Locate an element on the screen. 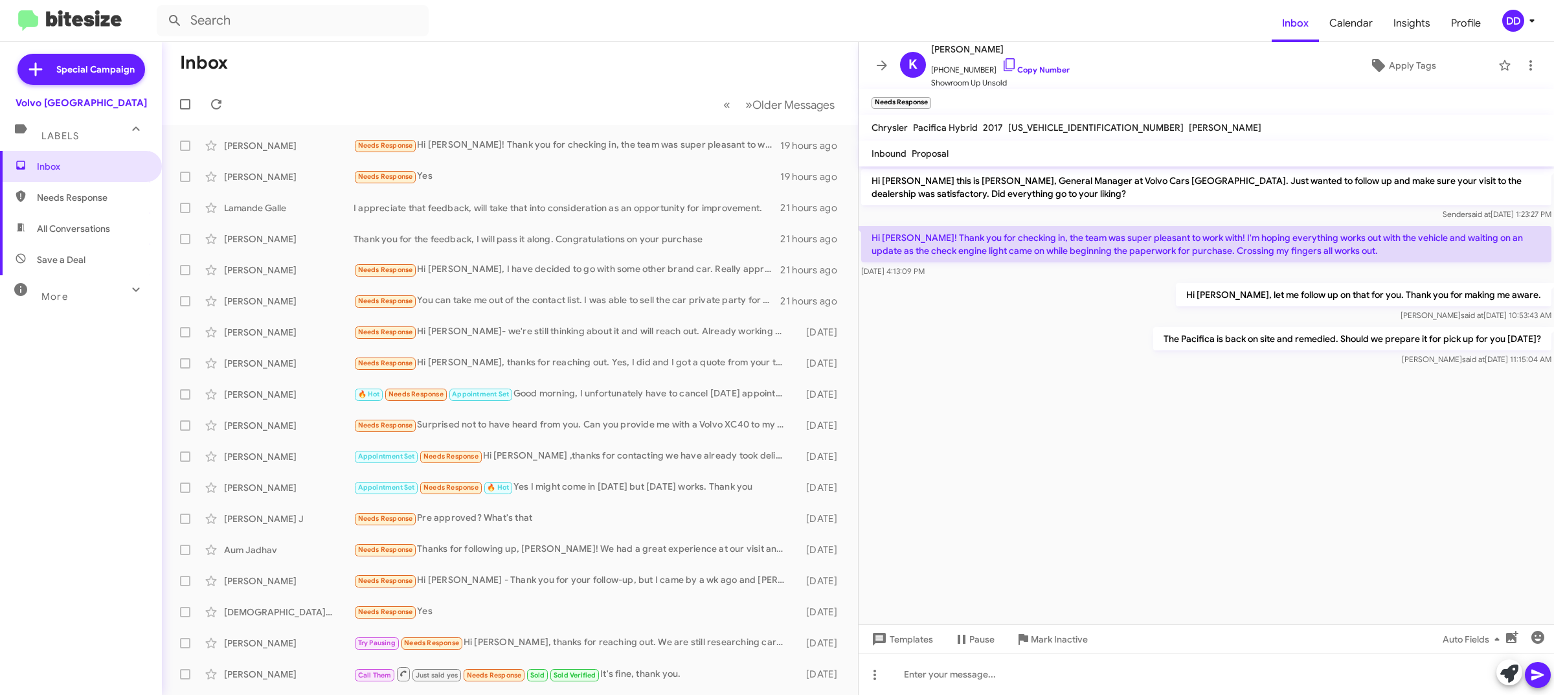 This screenshot has height=695, width=1554. small: Needs Response is located at coordinates (901, 103).